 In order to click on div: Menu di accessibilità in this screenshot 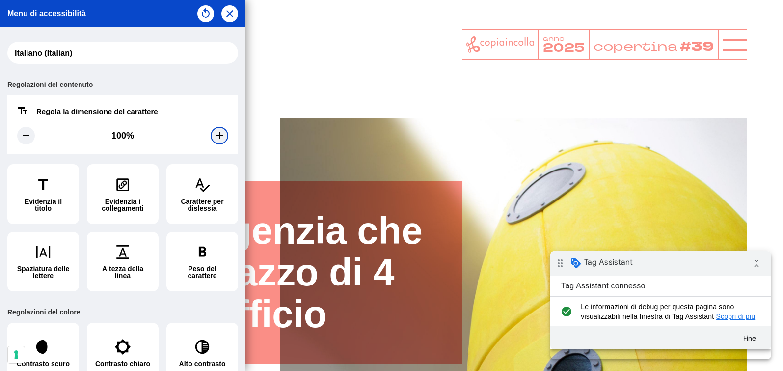, I will do `click(47, 14)`.